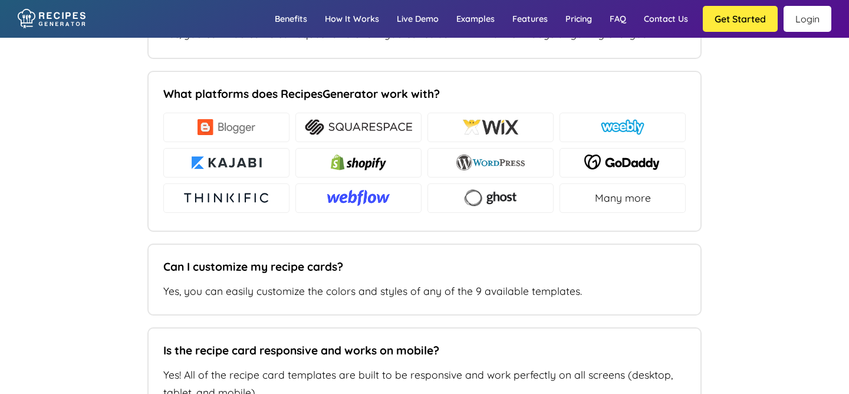  What do you see at coordinates (422, 267) in the screenshot?
I see `h5: Can I customize my recipe cards?` at bounding box center [422, 267].